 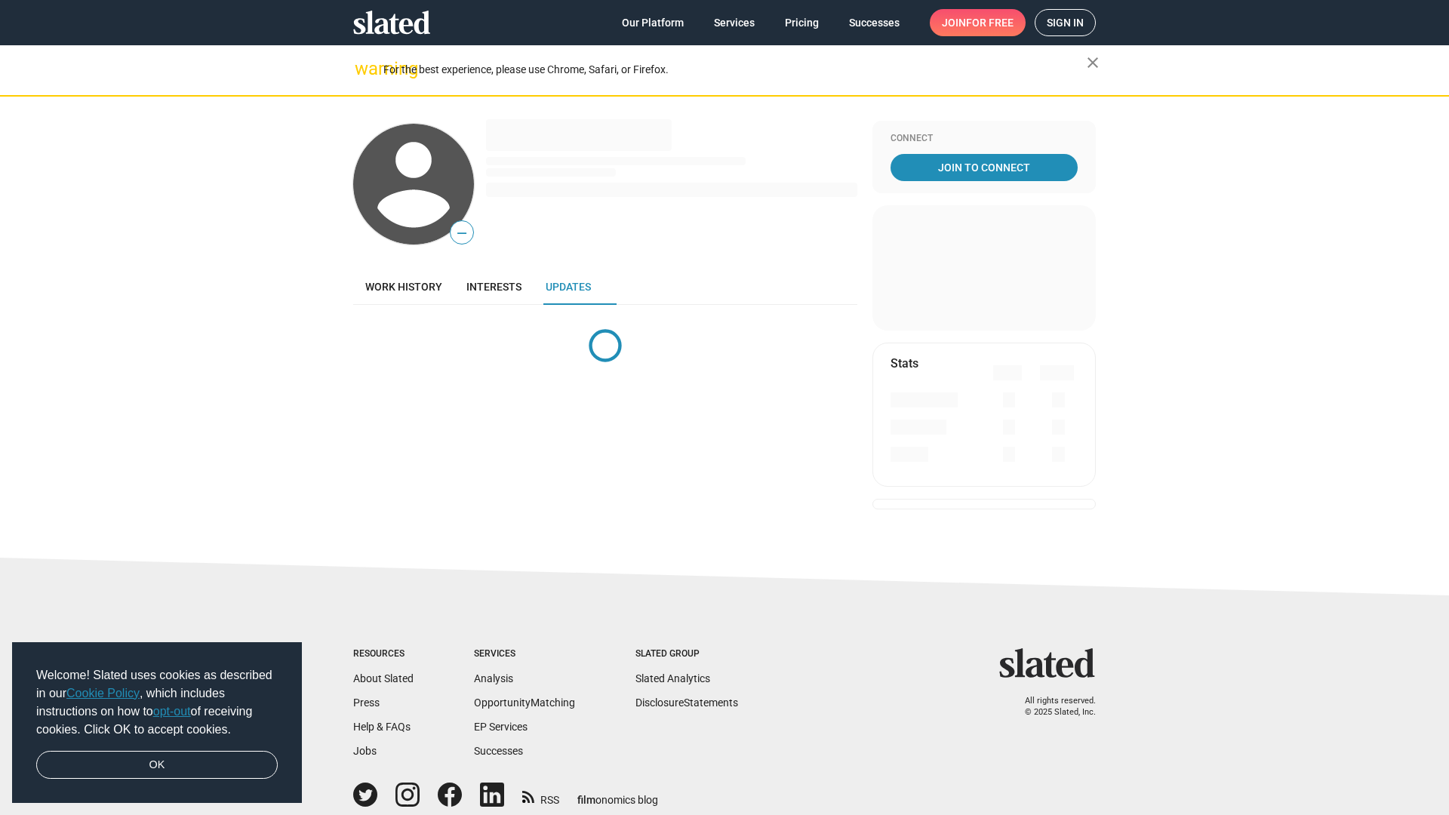 I want to click on a: Join To Connect, so click(x=984, y=168).